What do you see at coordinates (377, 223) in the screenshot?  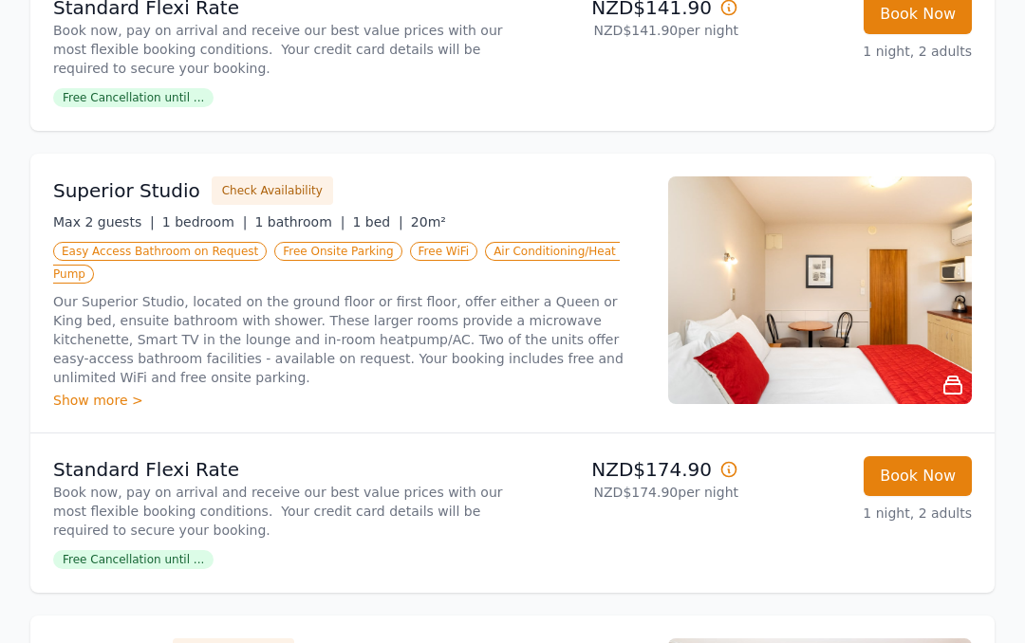 I see `span: 1 bed |` at bounding box center [377, 223].